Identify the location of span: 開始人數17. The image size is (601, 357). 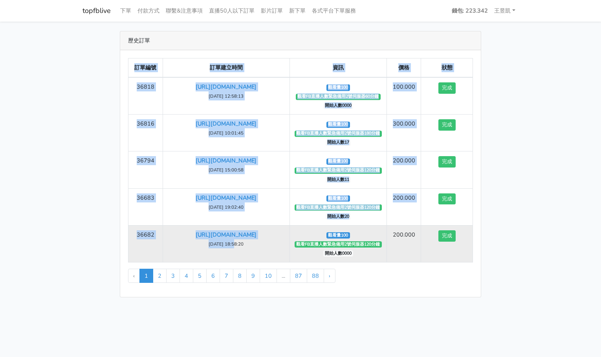
(338, 143).